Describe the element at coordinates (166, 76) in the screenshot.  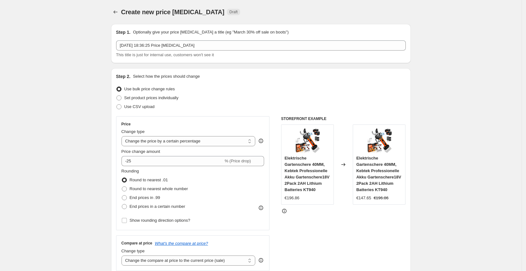
I see `p: Select how the prices should change` at that location.